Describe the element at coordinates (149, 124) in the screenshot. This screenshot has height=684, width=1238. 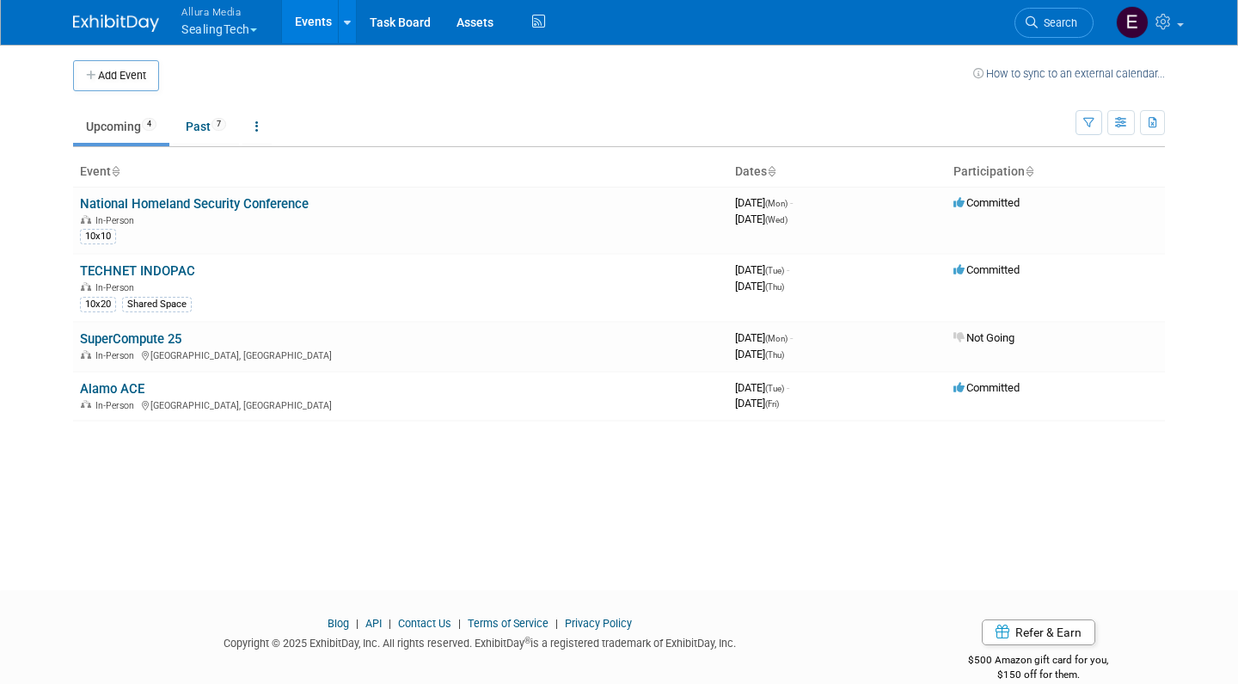
I see `span: 4` at that location.